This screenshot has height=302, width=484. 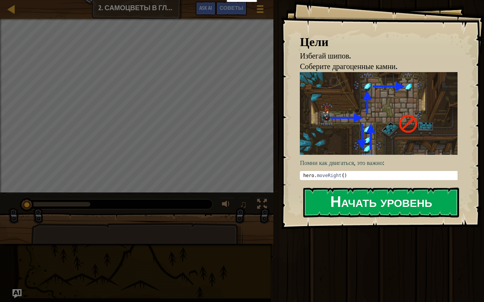 I want to click on button: Показать меню игры, so click(x=260, y=10).